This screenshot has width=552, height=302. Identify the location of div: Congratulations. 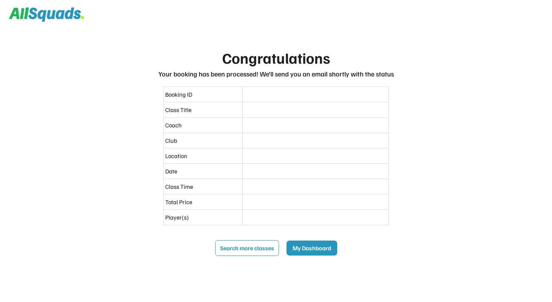
(276, 58).